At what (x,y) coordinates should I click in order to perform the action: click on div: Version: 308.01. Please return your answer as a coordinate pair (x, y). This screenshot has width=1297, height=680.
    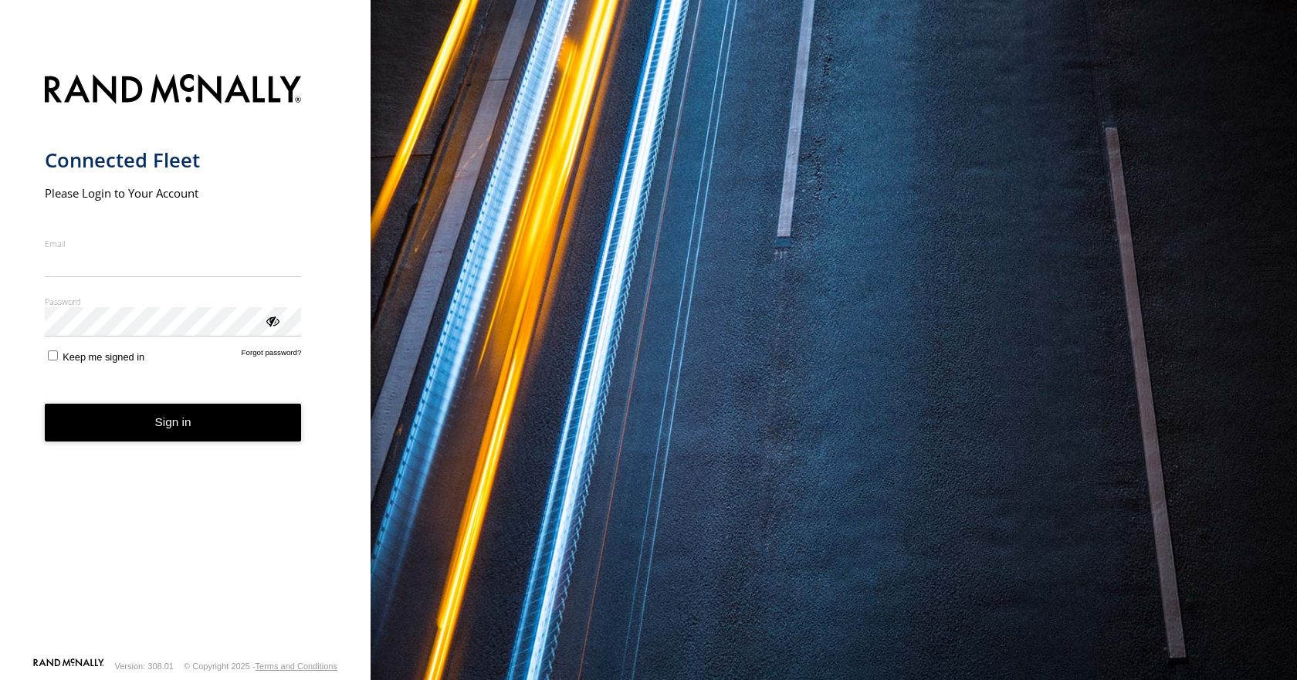
    Looking at the image, I should click on (144, 666).